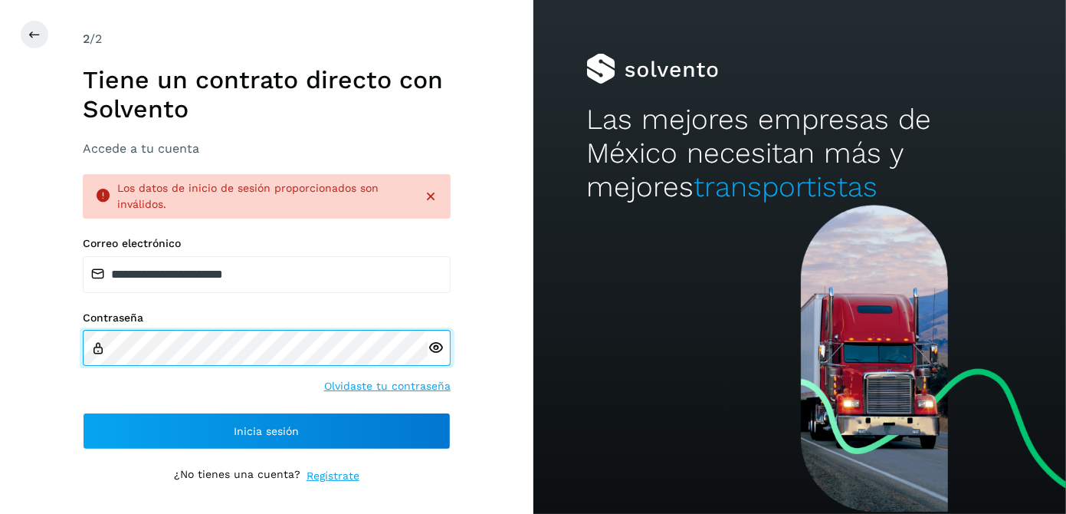 This screenshot has width=1066, height=514. Describe the element at coordinates (267, 317) in the screenshot. I see `label: Contraseña` at that location.